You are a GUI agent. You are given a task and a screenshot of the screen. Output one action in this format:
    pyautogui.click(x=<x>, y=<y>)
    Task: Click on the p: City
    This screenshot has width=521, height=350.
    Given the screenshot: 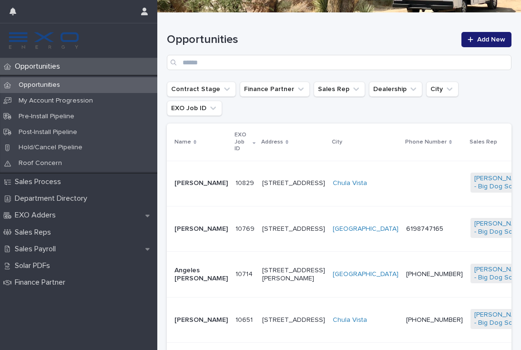 What is the action you would take?
    pyautogui.click(x=337, y=142)
    